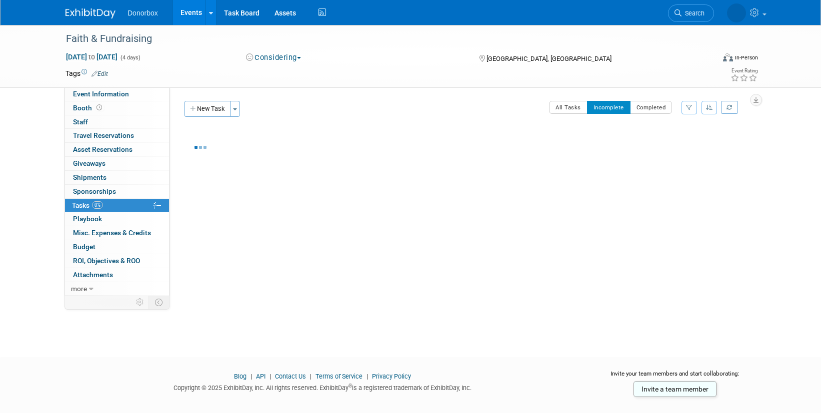 The width and height of the screenshot is (821, 413). What do you see at coordinates (207, 109) in the screenshot?
I see `button: New Task` at bounding box center [207, 109].